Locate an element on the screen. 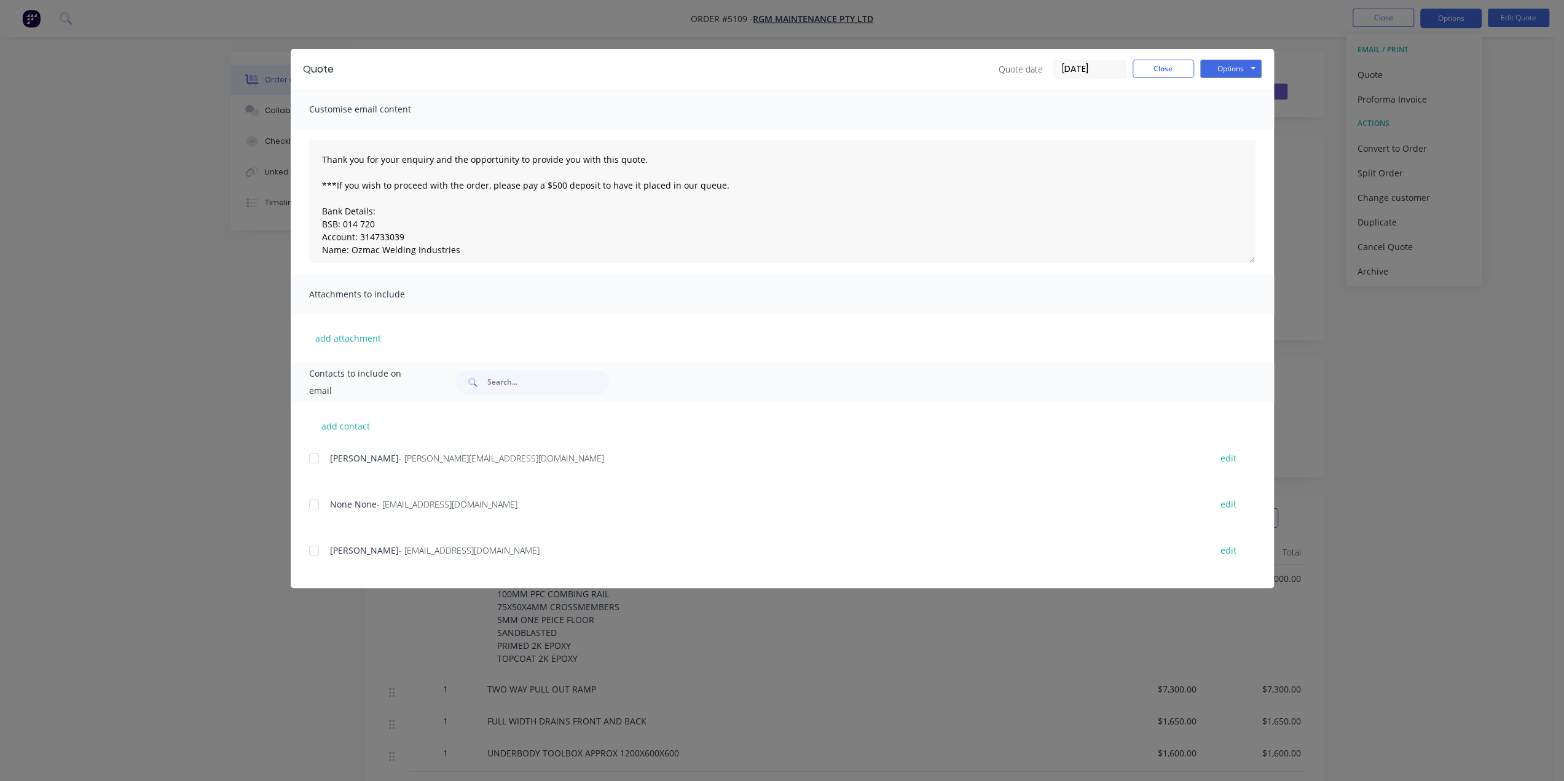 The width and height of the screenshot is (1564, 781). button: Options is located at coordinates (1231, 69).